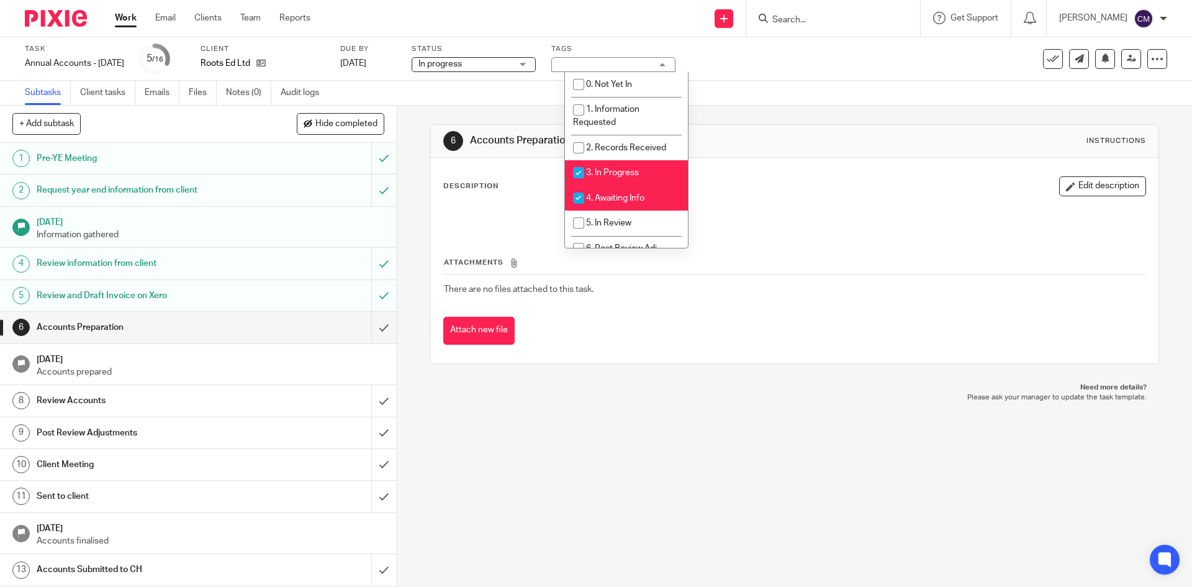 The width and height of the screenshot is (1192, 587). What do you see at coordinates (474, 49) in the screenshot?
I see `label: Status` at bounding box center [474, 49].